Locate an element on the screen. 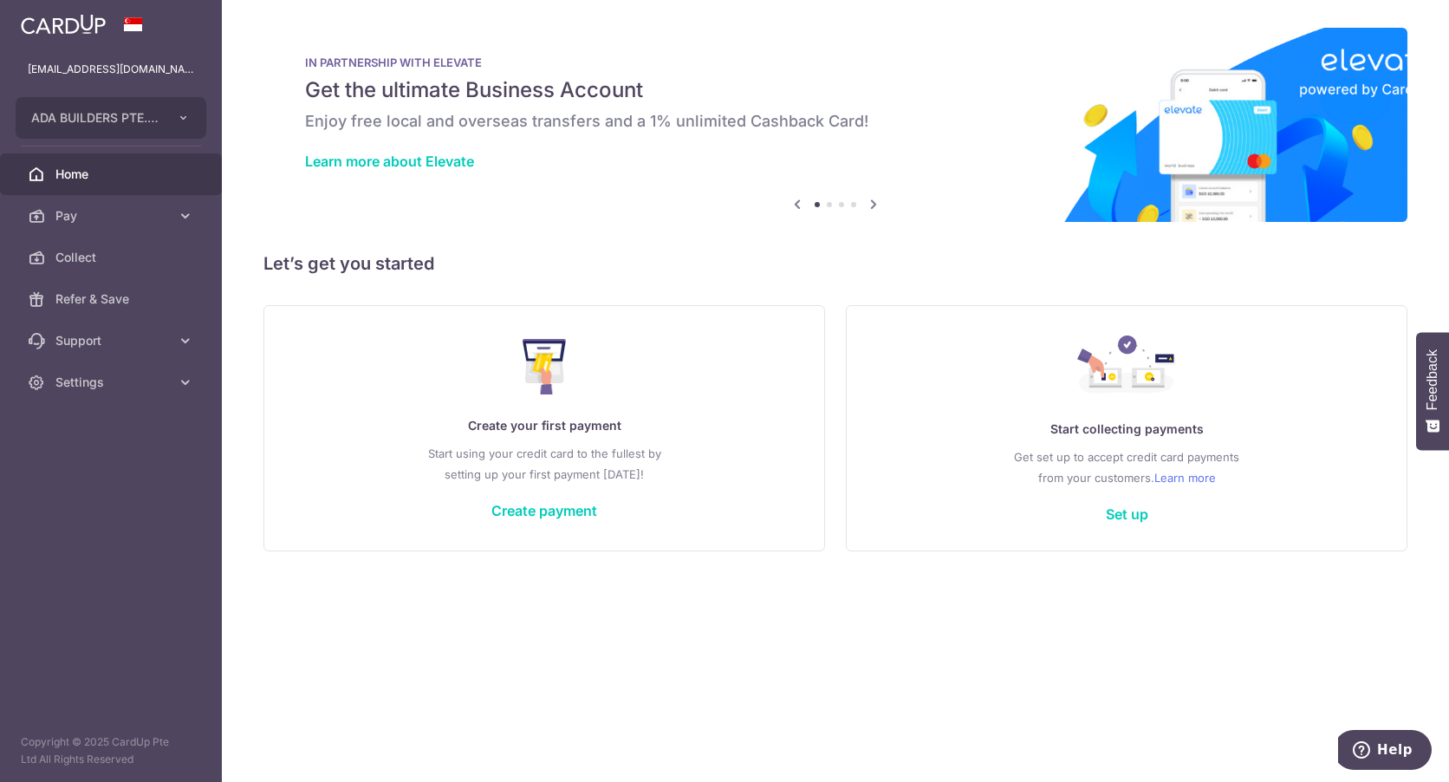 The height and width of the screenshot is (782, 1449). p: Start collecting payments is located at coordinates (1127, 429).